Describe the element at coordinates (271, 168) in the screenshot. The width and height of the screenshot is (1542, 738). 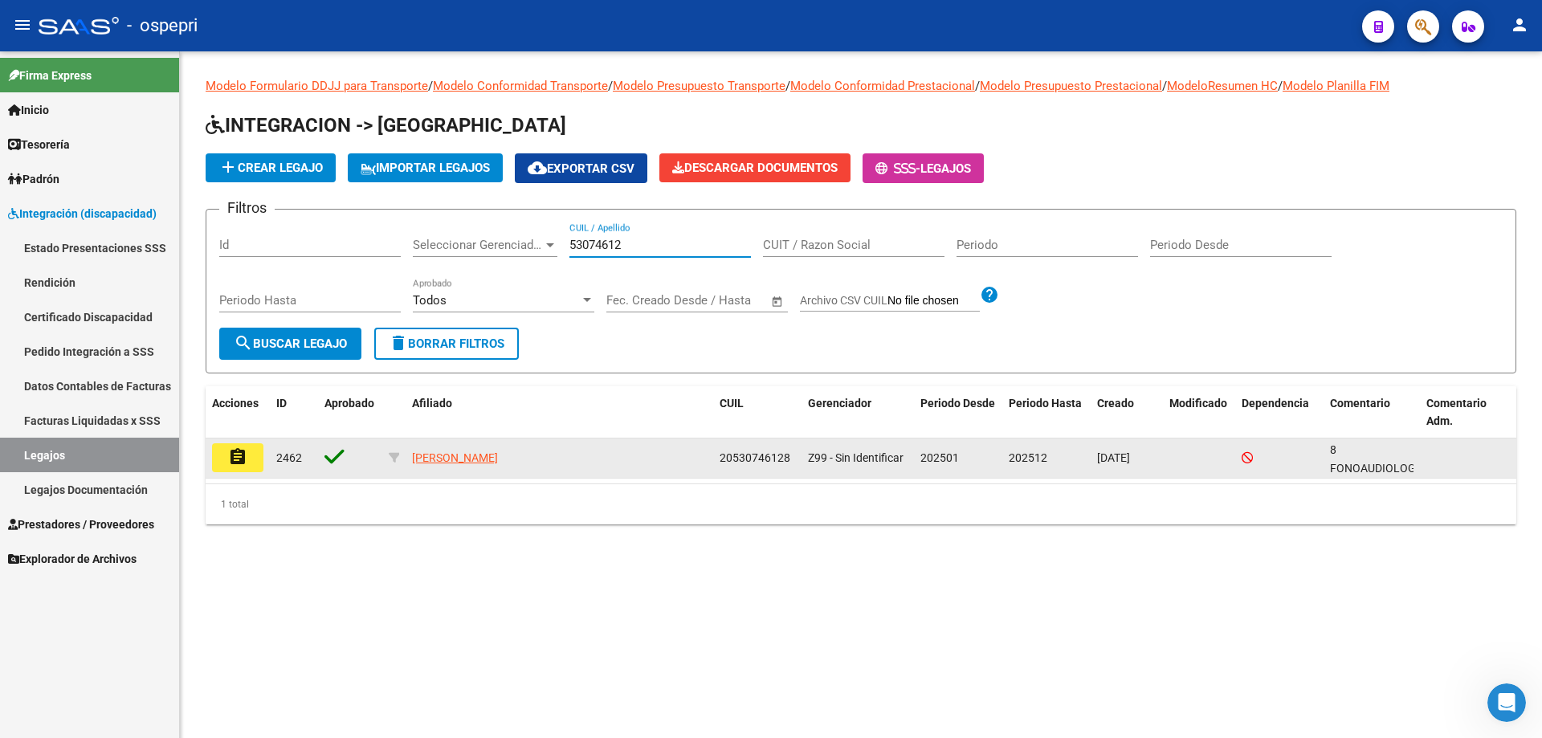
I see `span: Crear Legajo` at that location.